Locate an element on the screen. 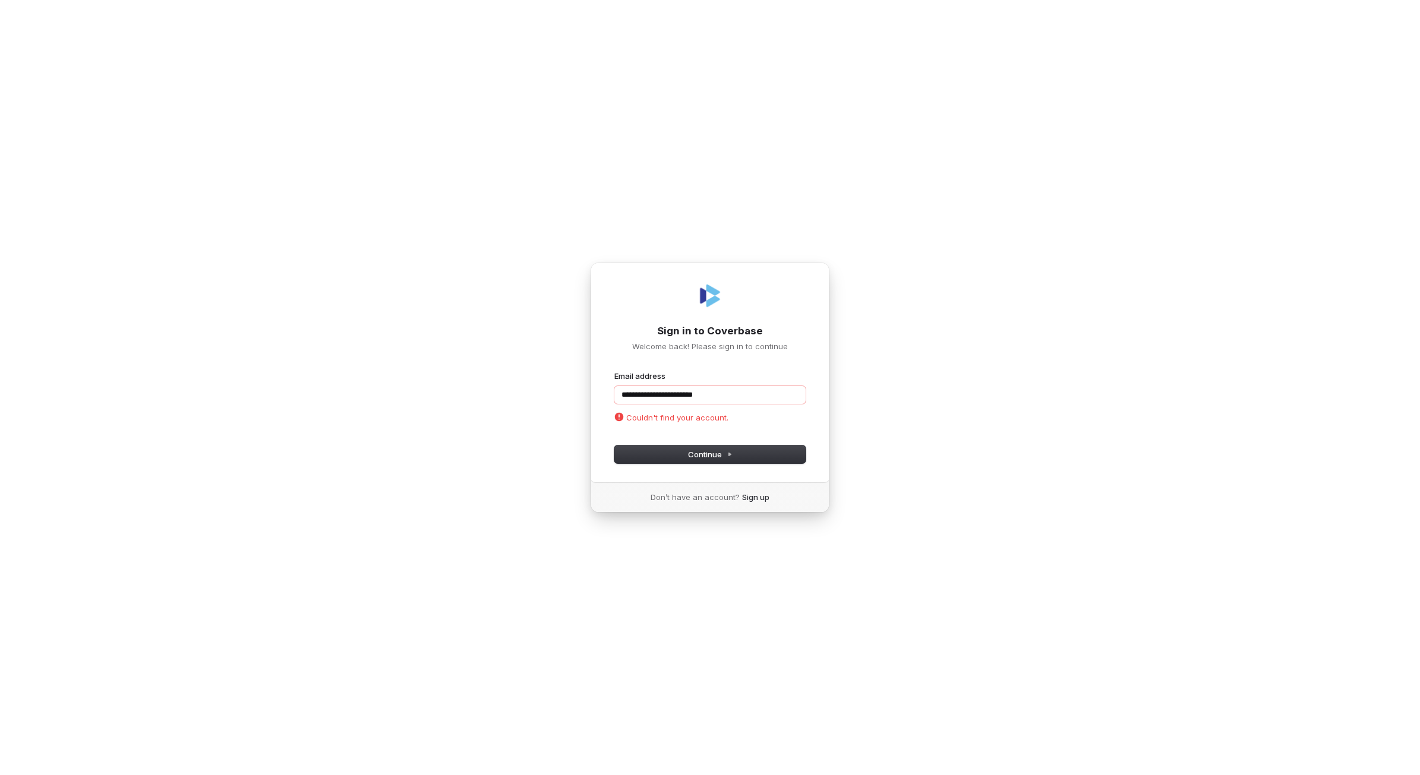  h1: Sign in to Coverbase is located at coordinates (710, 332).